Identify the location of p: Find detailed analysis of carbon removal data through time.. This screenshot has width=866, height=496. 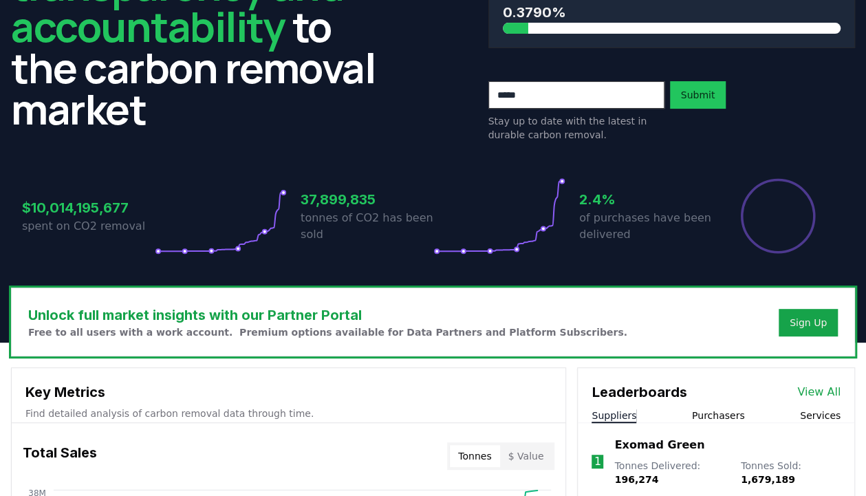
(288, 413).